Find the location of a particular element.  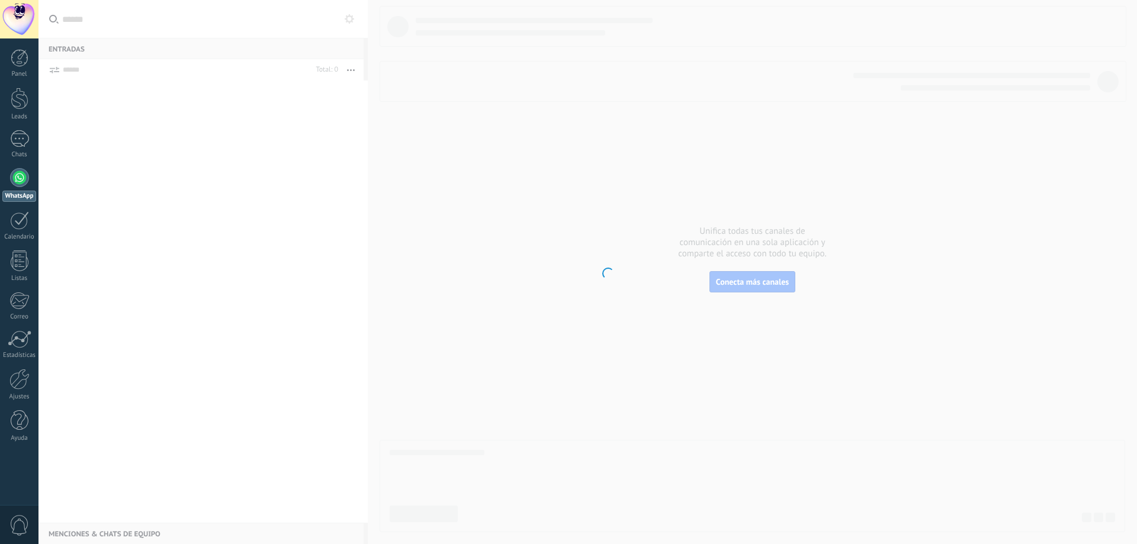

div: Estadísticas is located at coordinates (20, 355).